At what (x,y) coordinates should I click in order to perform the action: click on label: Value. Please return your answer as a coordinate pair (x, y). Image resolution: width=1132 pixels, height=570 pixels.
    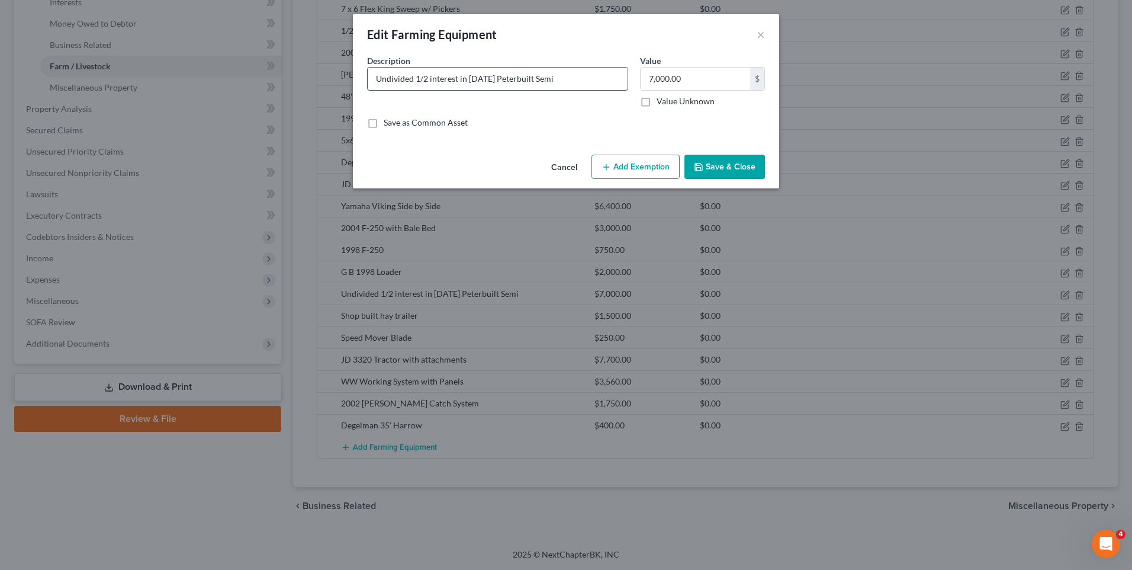
    Looking at the image, I should click on (650, 60).